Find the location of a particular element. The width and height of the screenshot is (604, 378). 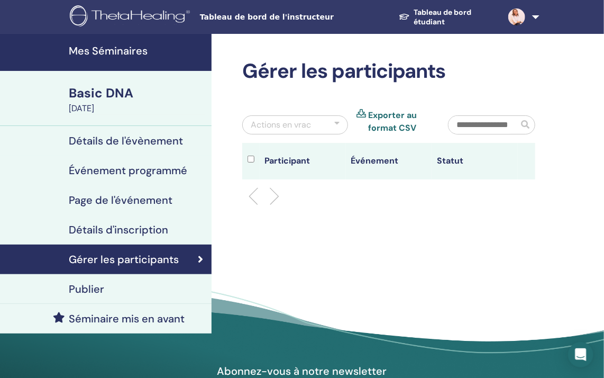

th: Participant is located at coordinates (303, 161).